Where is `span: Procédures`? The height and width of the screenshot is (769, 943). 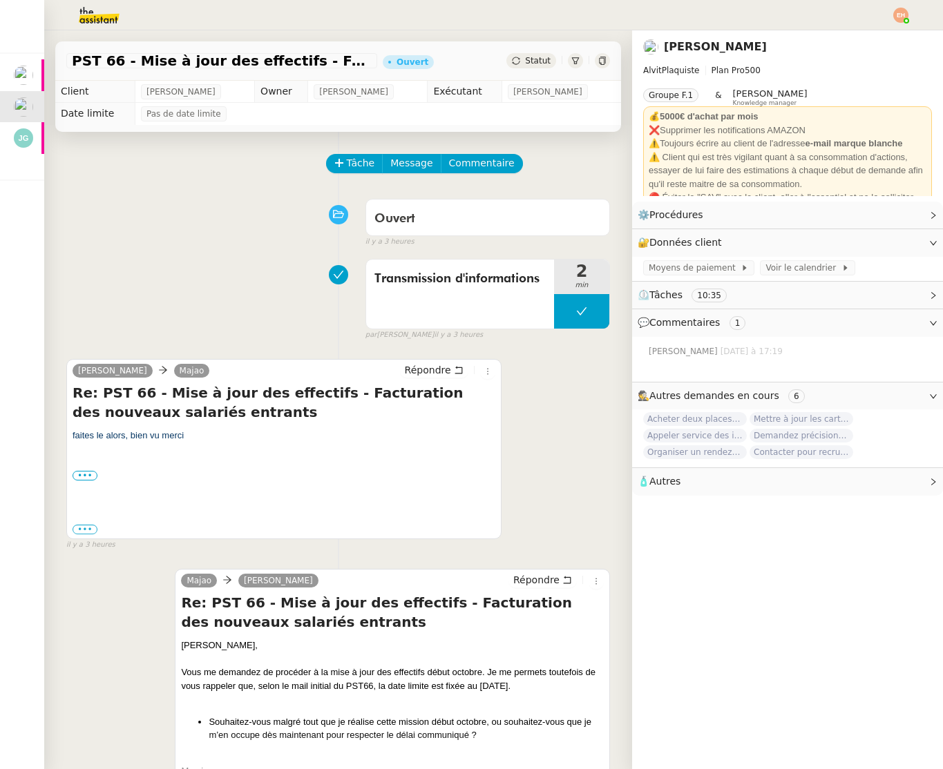 span: Procédures is located at coordinates (676, 215).